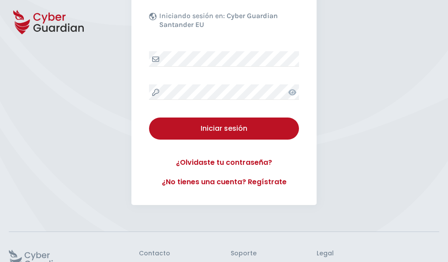 The height and width of the screenshot is (262, 448). Describe the element at coordinates (224, 128) in the screenshot. I see `button: Iniciar sesión` at that location.